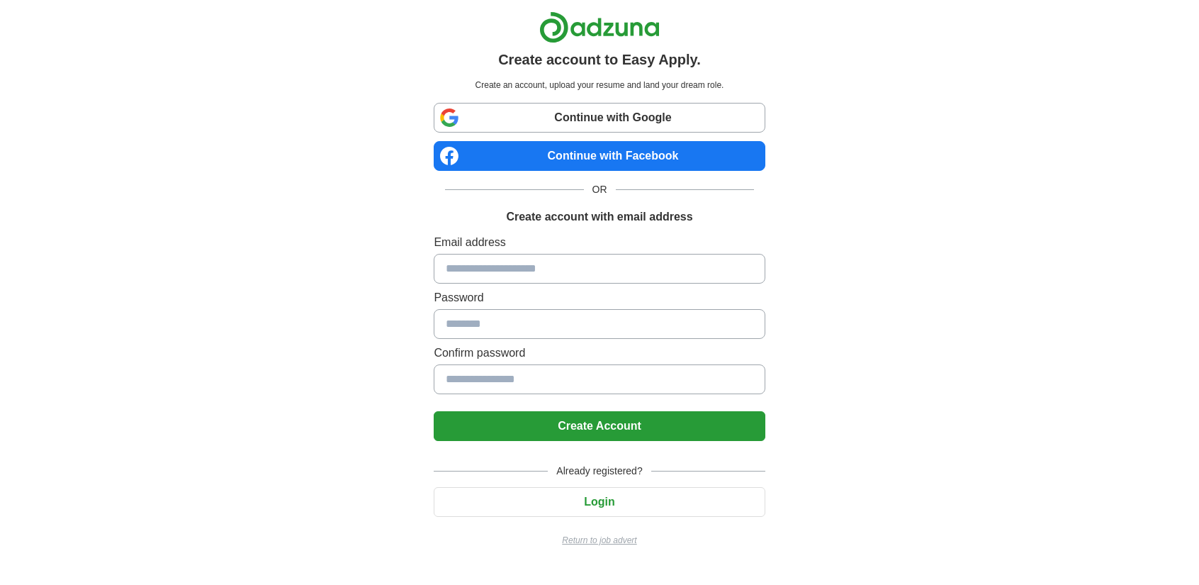 The image size is (1199, 585). I want to click on a: Continue with Facebook, so click(599, 156).